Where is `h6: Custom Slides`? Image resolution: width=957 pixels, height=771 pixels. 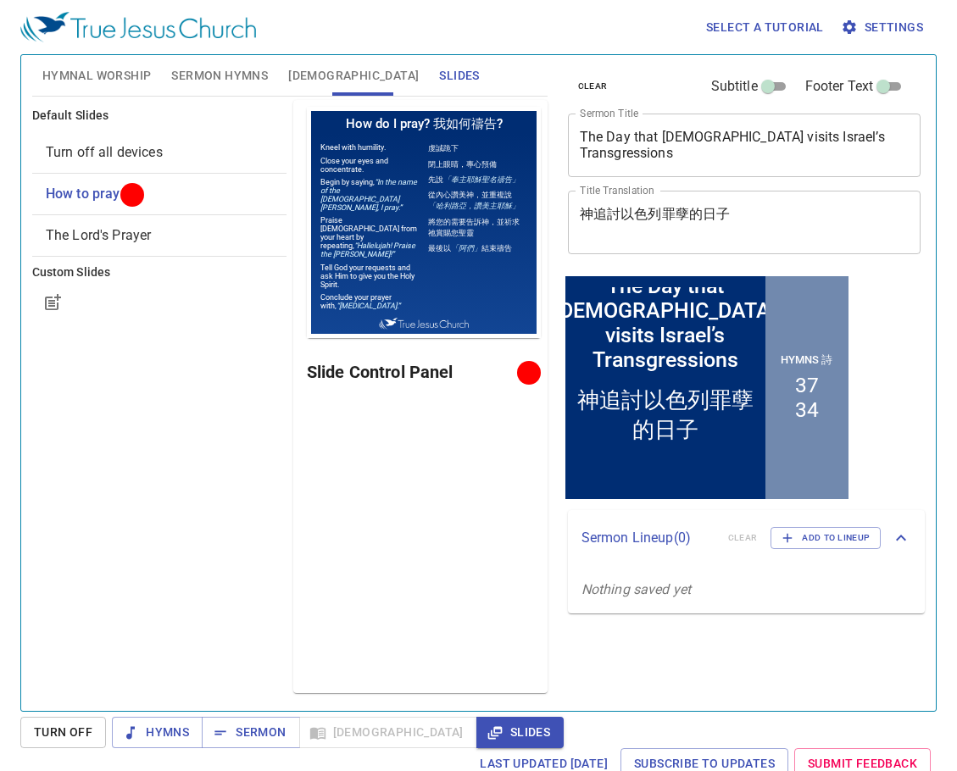
h6: Custom Slides is located at coordinates (159, 273).